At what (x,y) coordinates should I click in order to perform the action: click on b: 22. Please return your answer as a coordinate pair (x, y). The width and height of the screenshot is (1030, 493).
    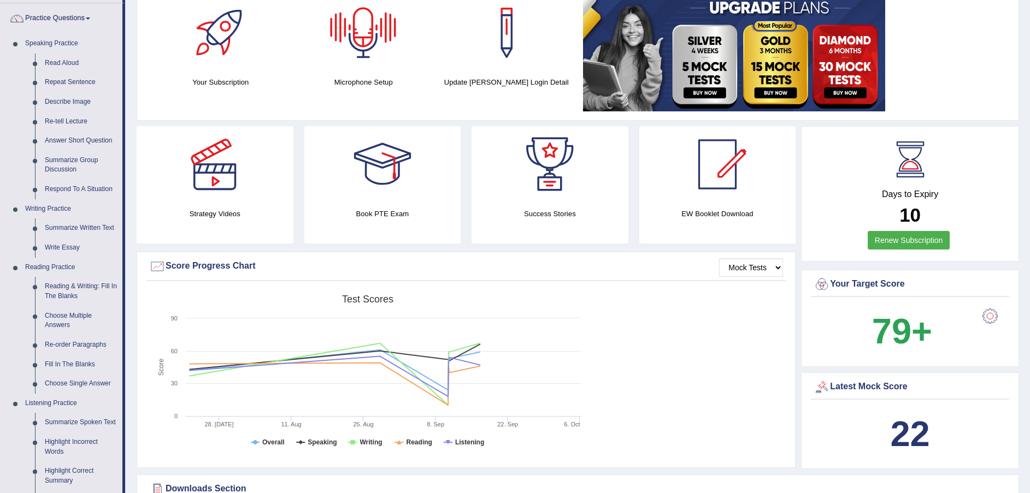
    Looking at the image, I should click on (910, 434).